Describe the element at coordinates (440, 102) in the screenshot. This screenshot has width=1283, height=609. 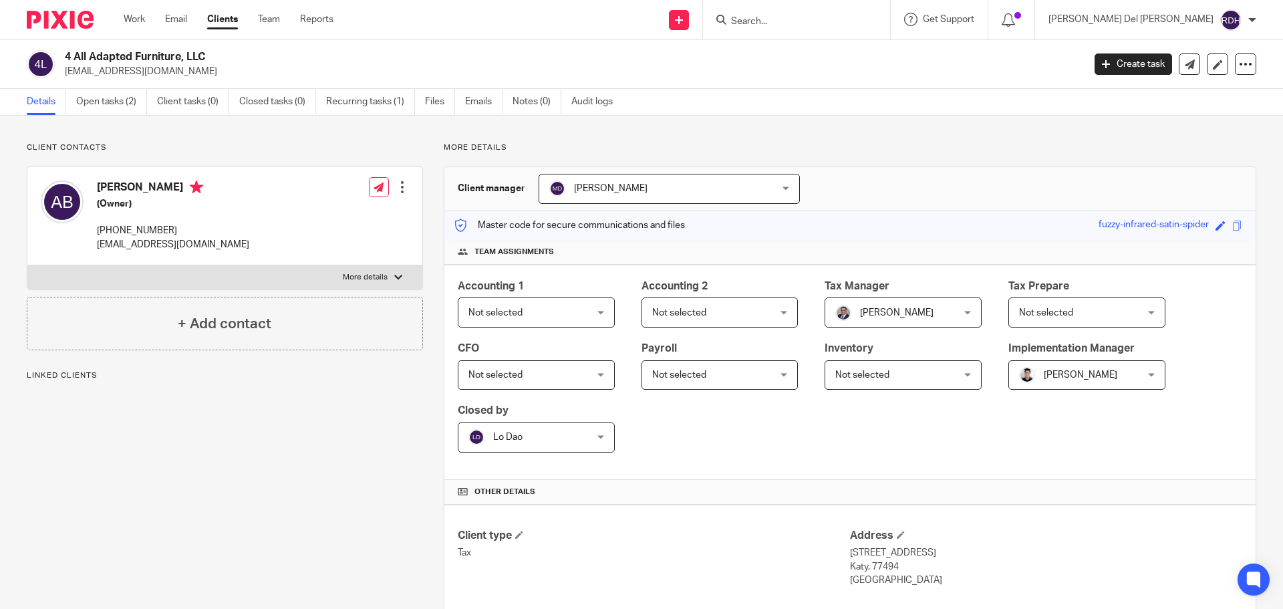
I see `a: Files` at that location.